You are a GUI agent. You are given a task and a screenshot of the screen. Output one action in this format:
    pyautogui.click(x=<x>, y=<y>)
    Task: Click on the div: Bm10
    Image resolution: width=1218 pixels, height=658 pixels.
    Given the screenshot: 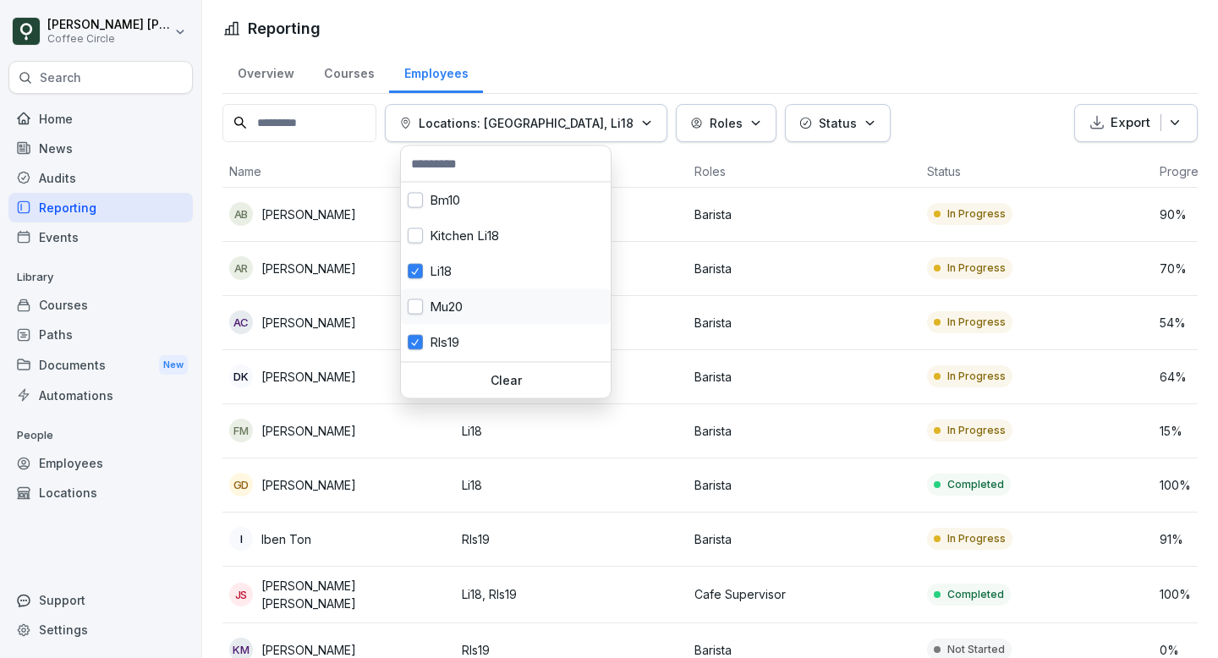 What is the action you would take?
    pyautogui.click(x=506, y=200)
    